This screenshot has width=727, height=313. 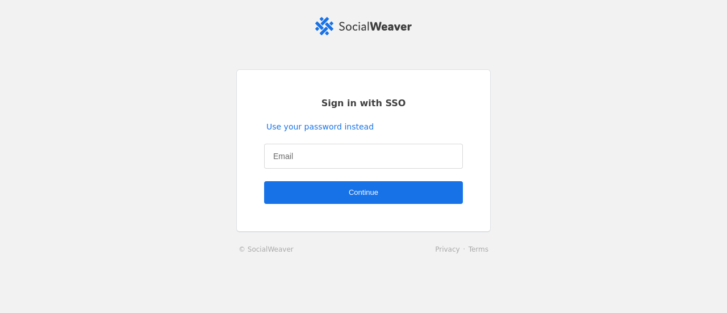 What do you see at coordinates (363, 156) in the screenshot?
I see `input: Email` at bounding box center [363, 156].